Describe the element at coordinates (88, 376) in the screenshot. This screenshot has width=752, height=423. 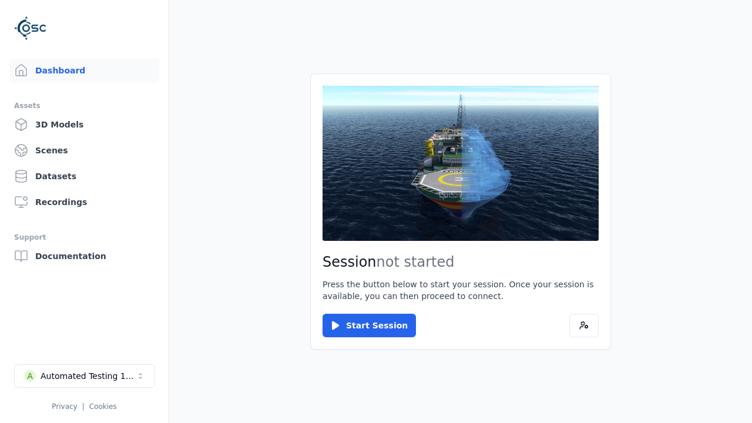
I see `div: Automated Testing 1 - Playwright` at that location.